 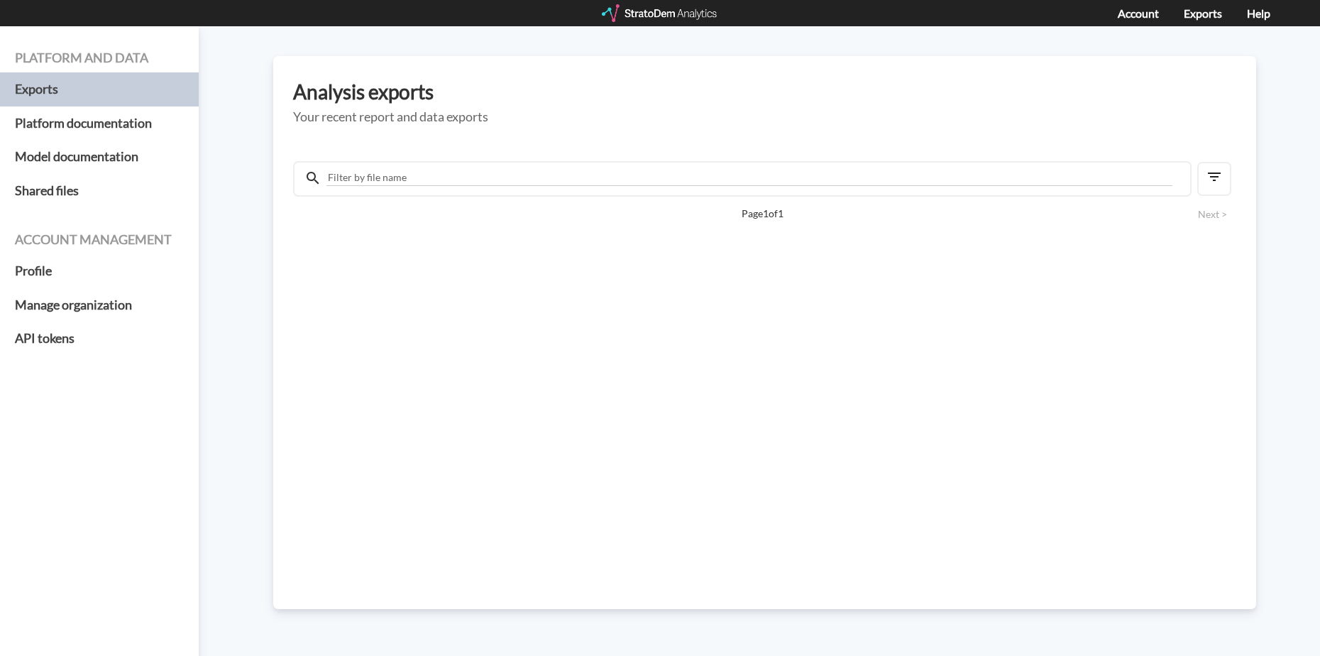 I want to click on button: Next >, so click(x=1212, y=214).